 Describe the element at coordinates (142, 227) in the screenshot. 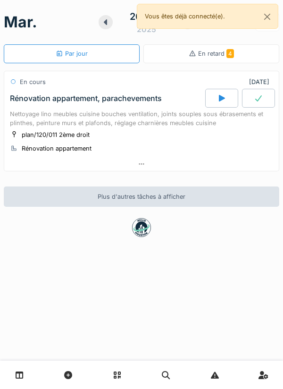

I see `img: badge-BVDL4wpA.svg` at that location.